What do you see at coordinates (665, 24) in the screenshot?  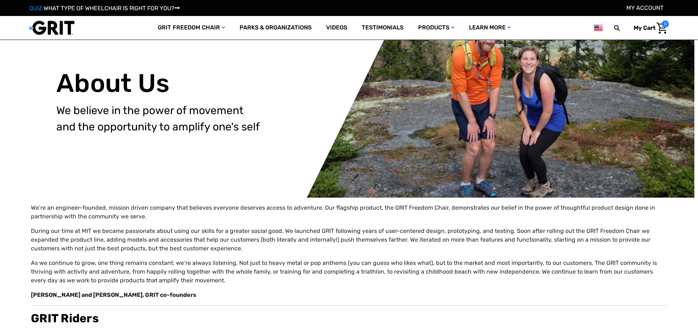 I see `span: 0` at bounding box center [665, 24].